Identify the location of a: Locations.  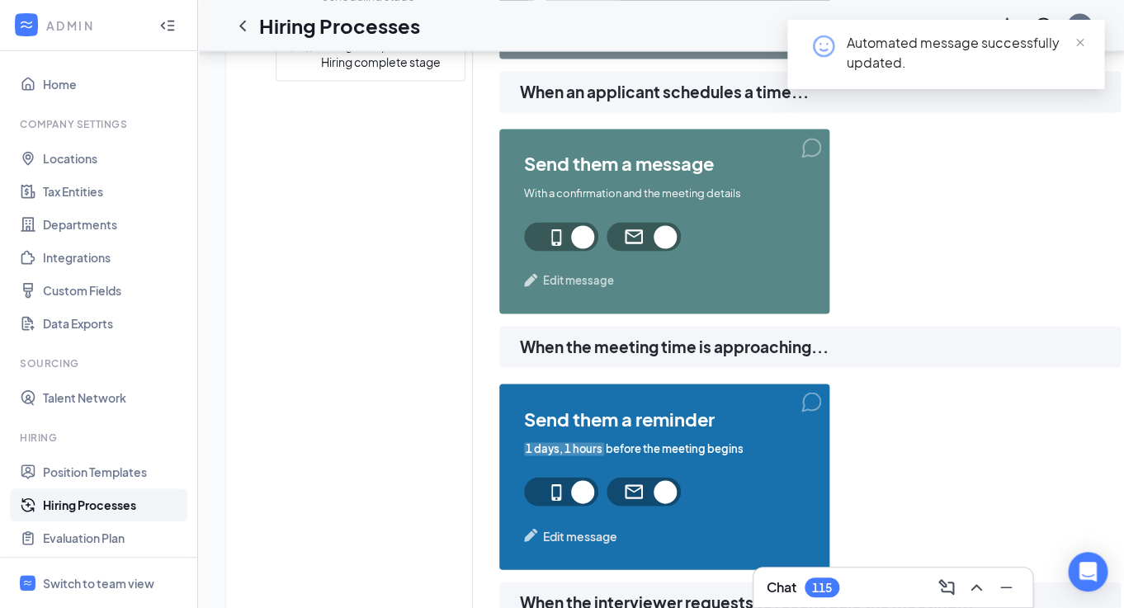
(113, 159).